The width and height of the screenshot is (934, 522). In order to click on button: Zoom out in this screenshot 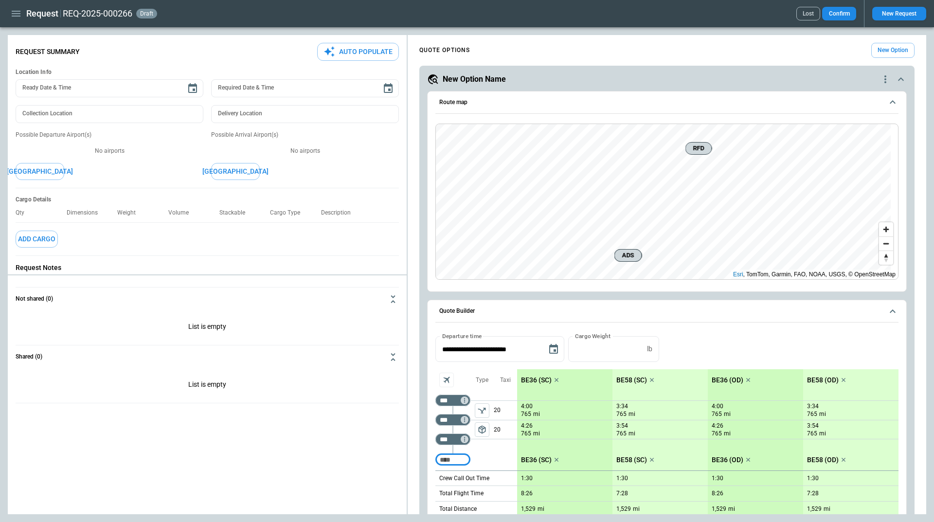, I will do `click(886, 243)`.